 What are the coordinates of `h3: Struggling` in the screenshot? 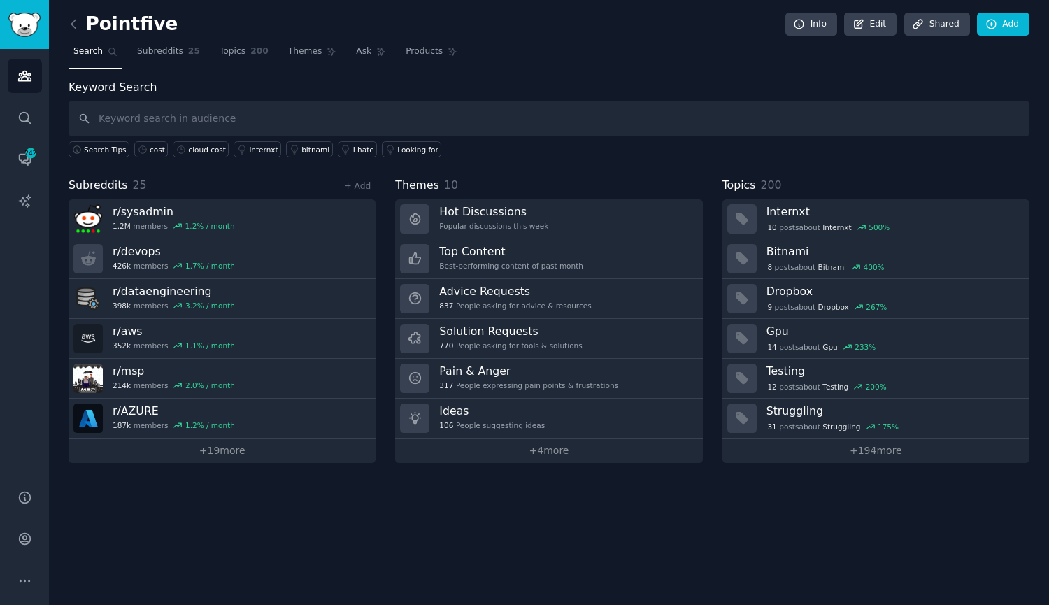 It's located at (893, 410).